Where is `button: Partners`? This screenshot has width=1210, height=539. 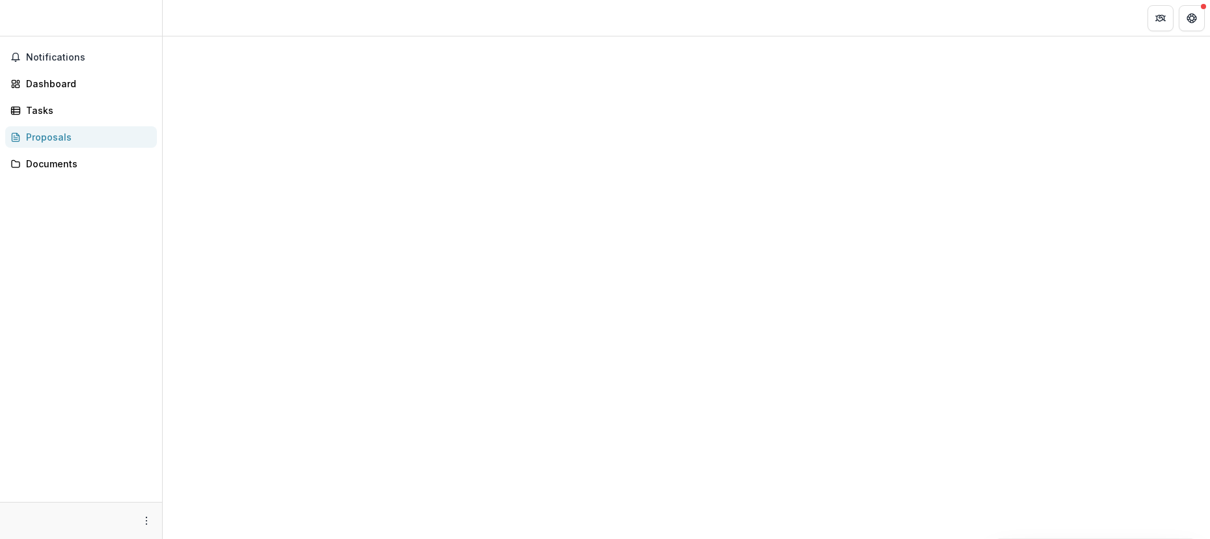 button: Partners is located at coordinates (1160, 18).